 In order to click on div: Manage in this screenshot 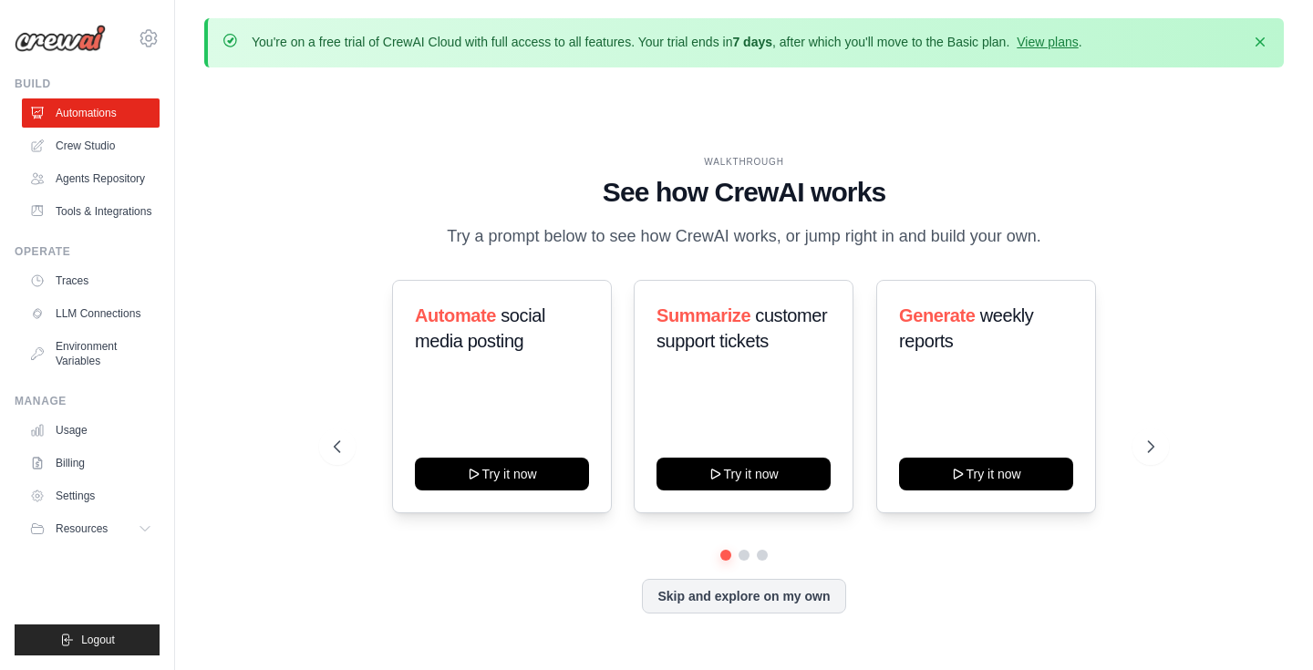, I will do `click(87, 401)`.